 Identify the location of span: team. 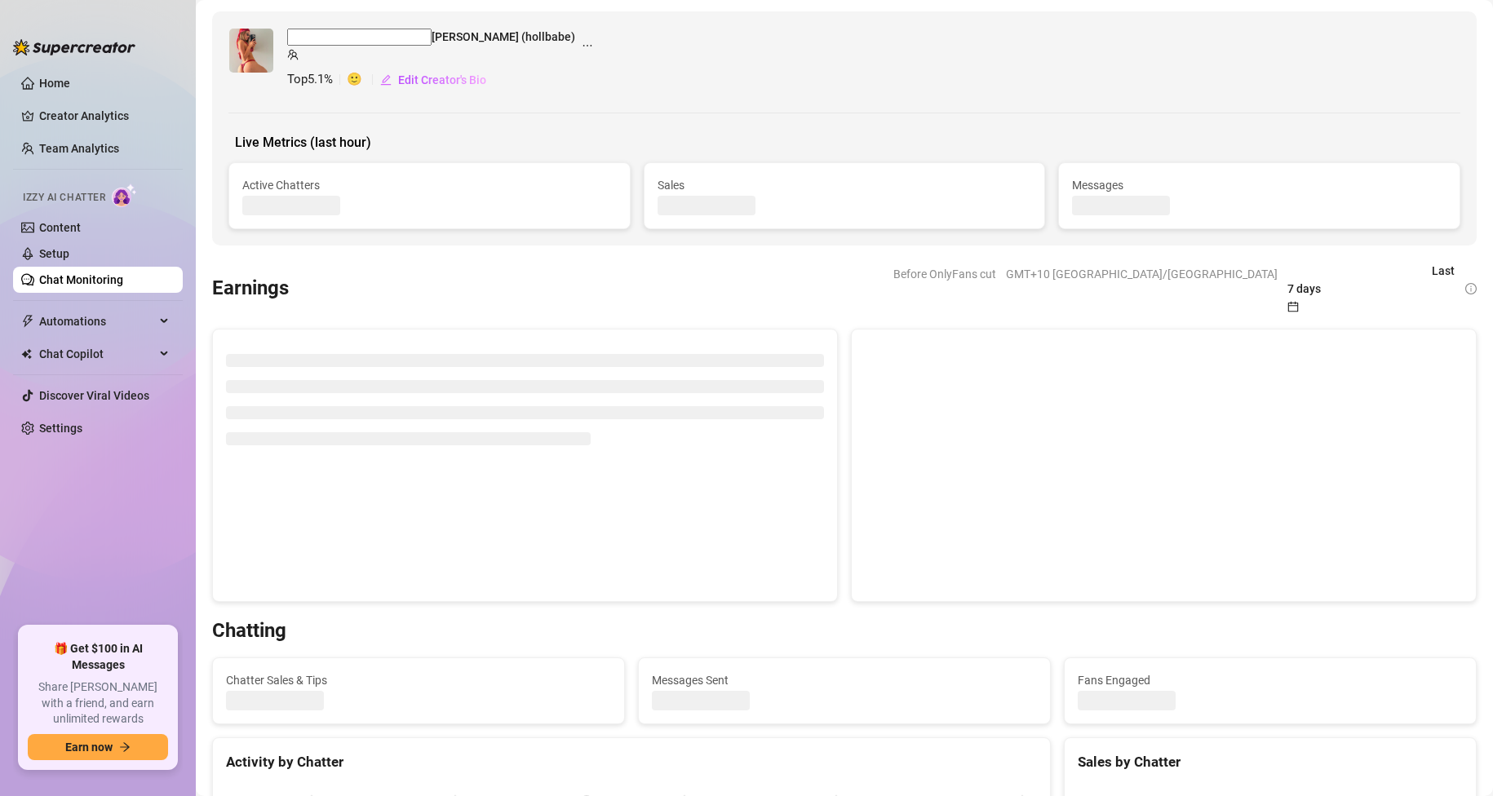
(293, 55).